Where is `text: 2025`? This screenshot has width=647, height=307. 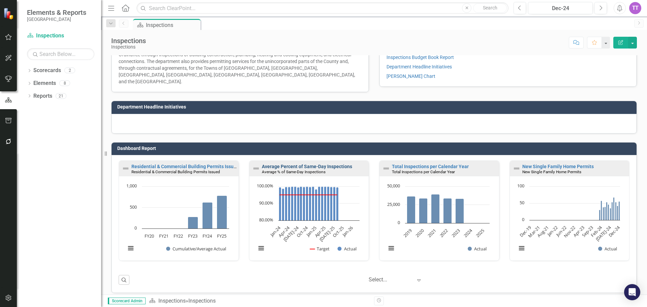
text: 2025 is located at coordinates (480, 233).